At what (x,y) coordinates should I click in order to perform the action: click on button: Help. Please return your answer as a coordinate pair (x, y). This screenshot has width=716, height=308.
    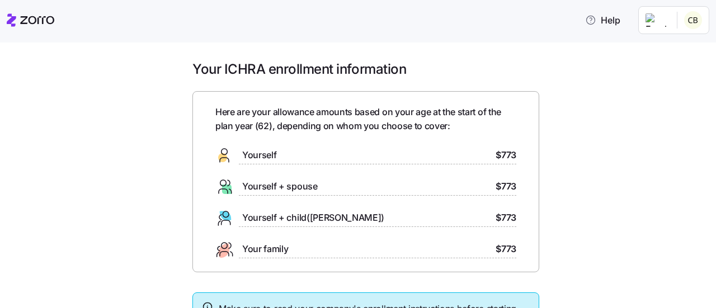
    Looking at the image, I should click on (602, 20).